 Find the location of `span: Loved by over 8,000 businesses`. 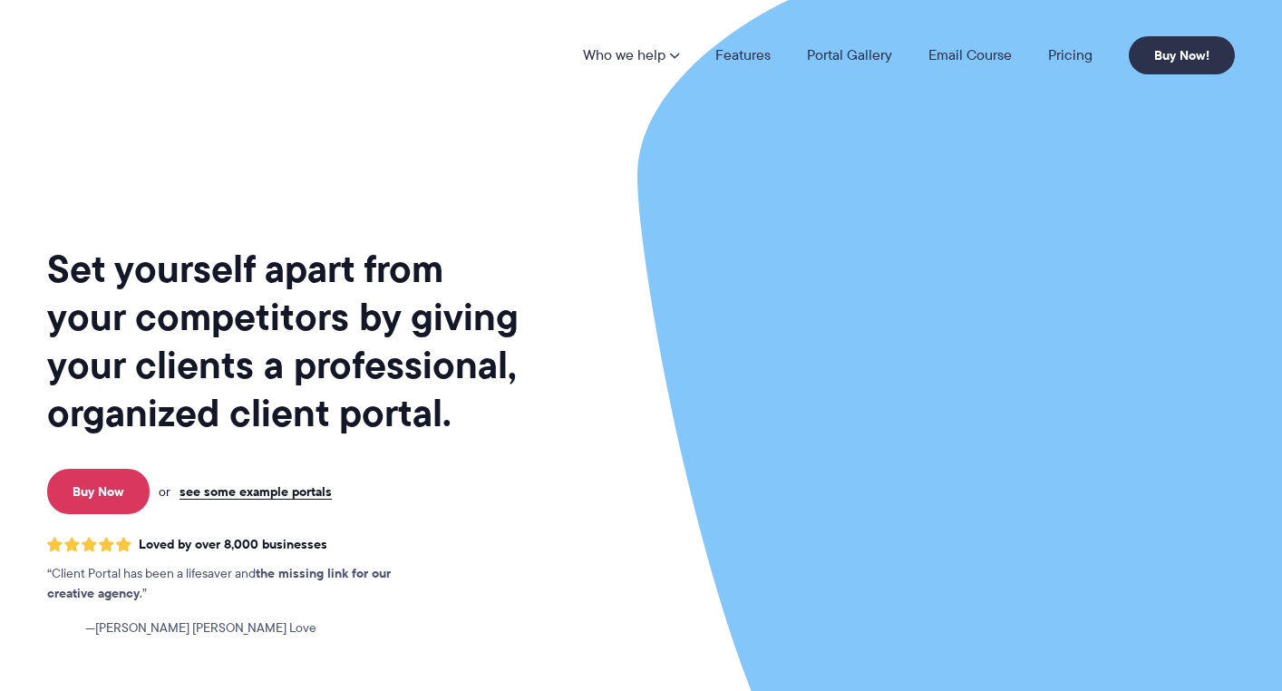

span: Loved by over 8,000 businesses is located at coordinates (233, 544).